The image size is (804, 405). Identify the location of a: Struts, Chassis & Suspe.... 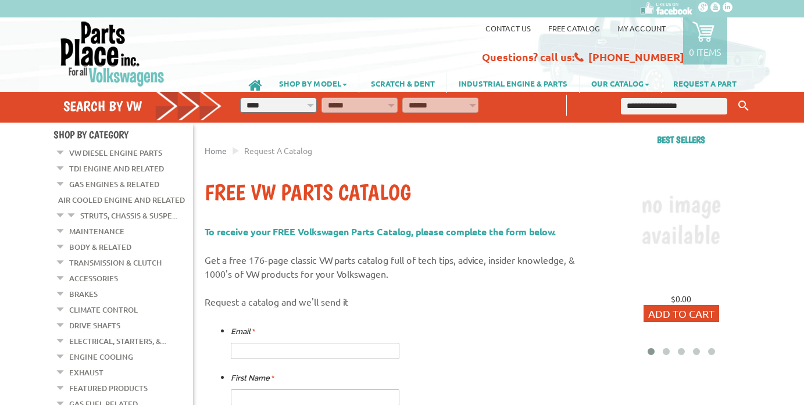
(128, 216).